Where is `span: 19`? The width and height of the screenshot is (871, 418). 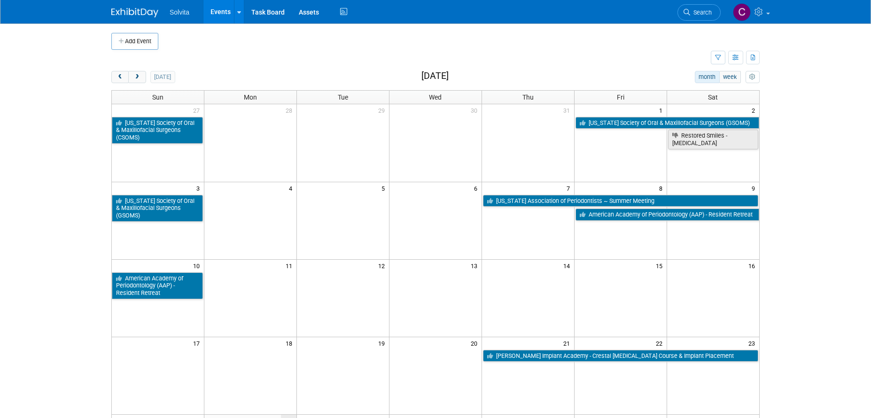 span: 19 is located at coordinates (383, 343).